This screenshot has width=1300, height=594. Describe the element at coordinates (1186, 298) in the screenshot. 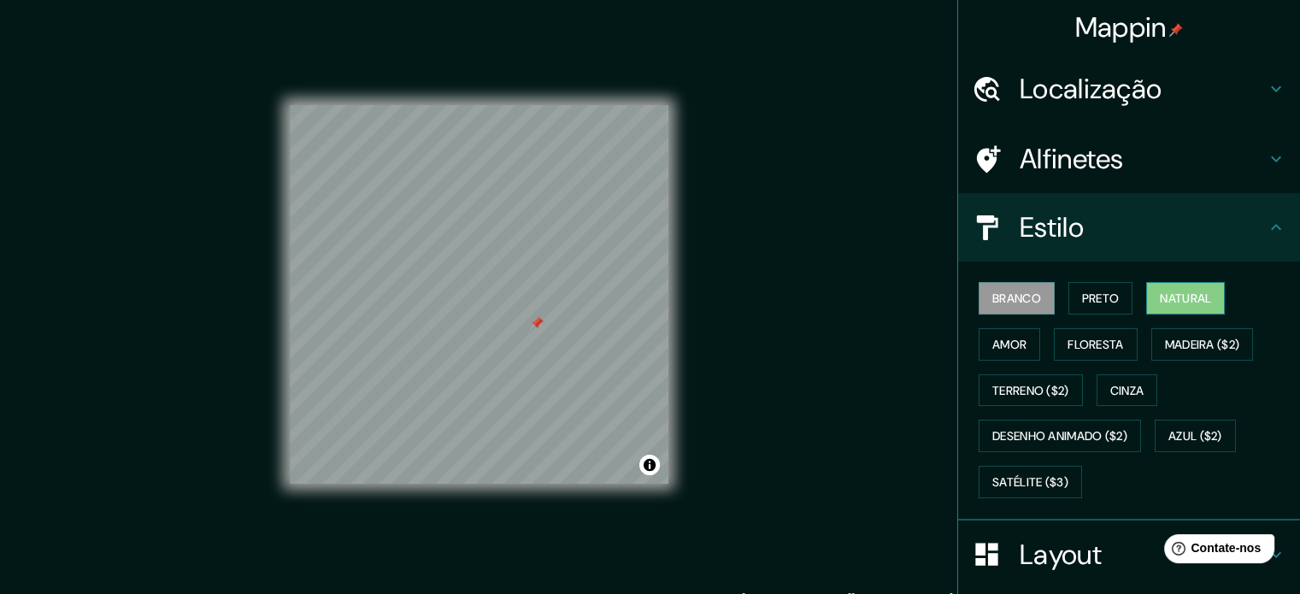

I see `font: Natural` at that location.